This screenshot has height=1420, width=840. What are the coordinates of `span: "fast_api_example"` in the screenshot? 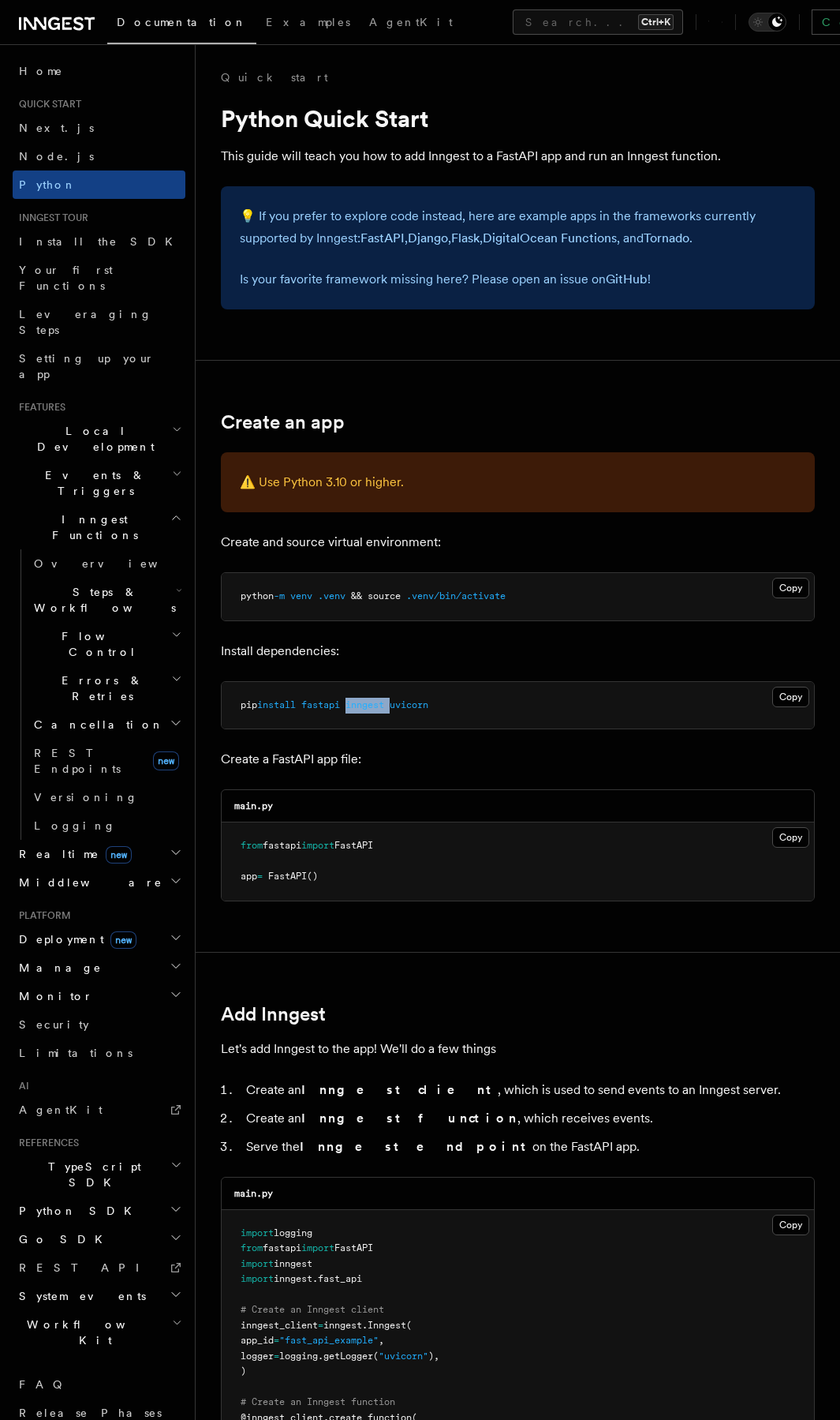 It's located at (329, 1340).